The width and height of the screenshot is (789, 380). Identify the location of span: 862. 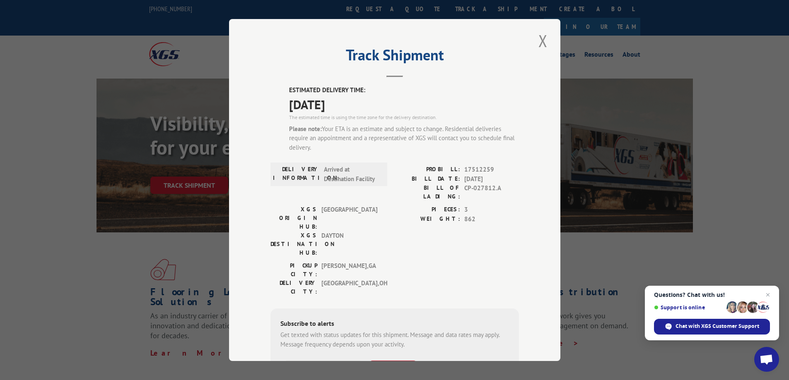
(491, 219).